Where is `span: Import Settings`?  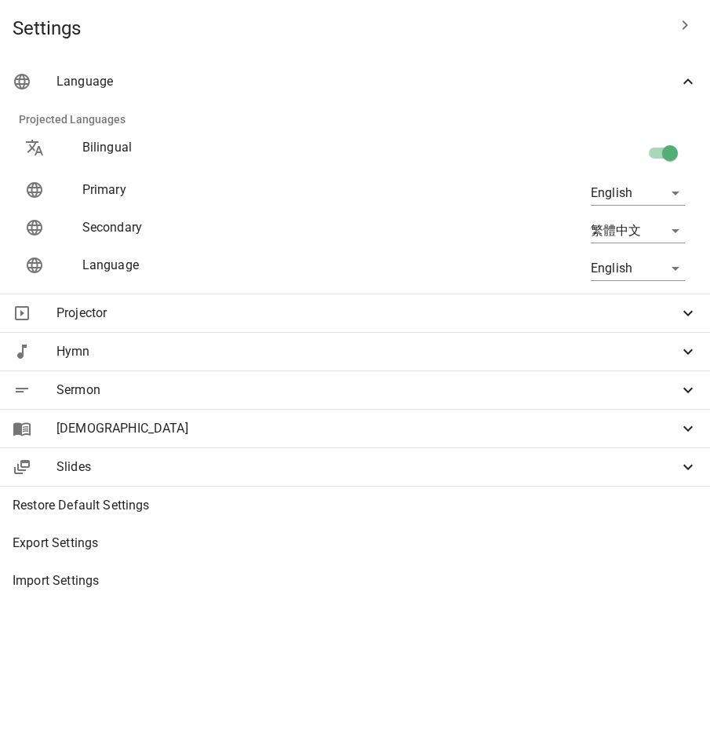
span: Import Settings is located at coordinates (355, 581).